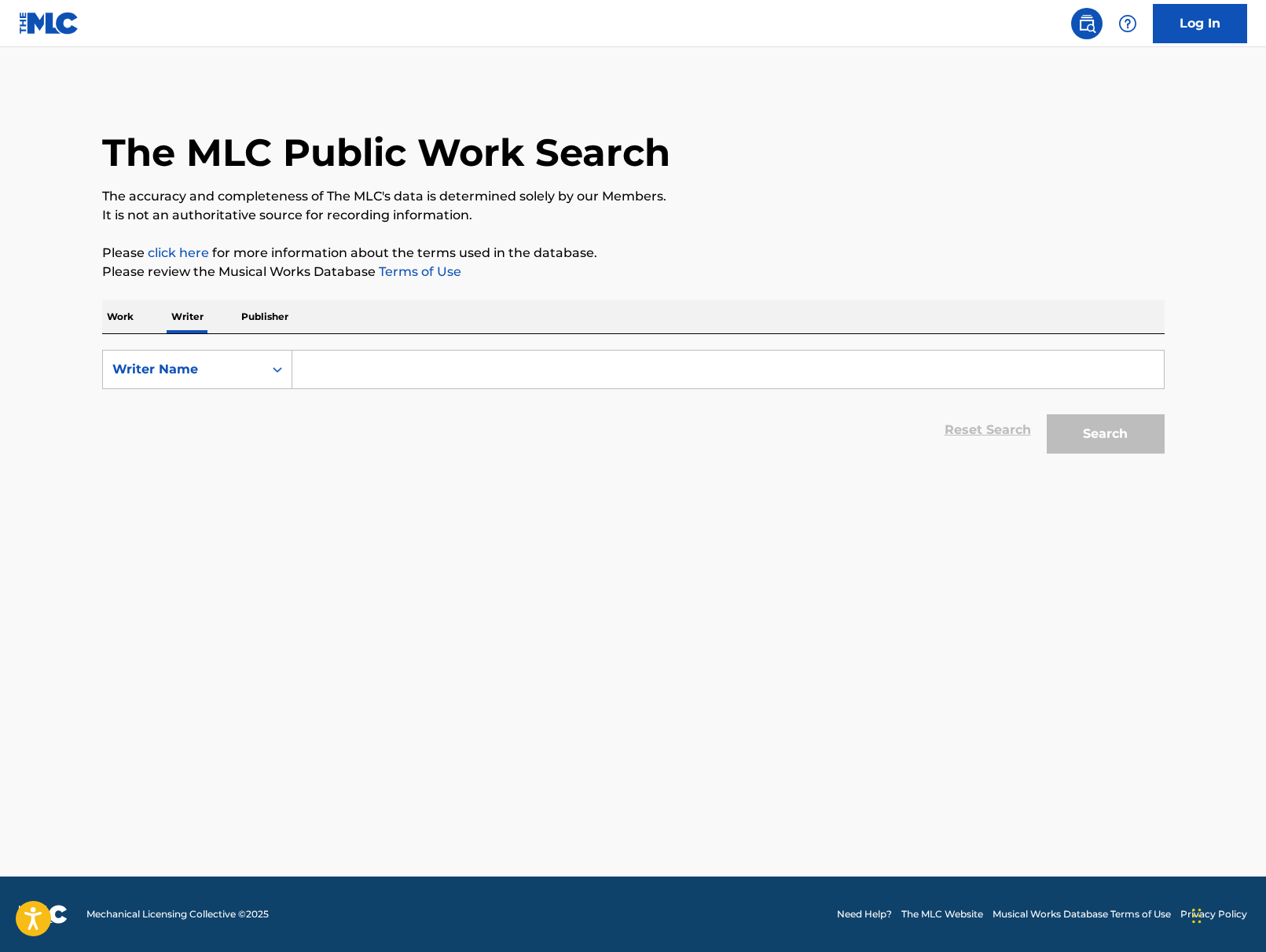 The height and width of the screenshot is (952, 1266). Describe the element at coordinates (1197, 916) in the screenshot. I see `div: Drag` at that location.